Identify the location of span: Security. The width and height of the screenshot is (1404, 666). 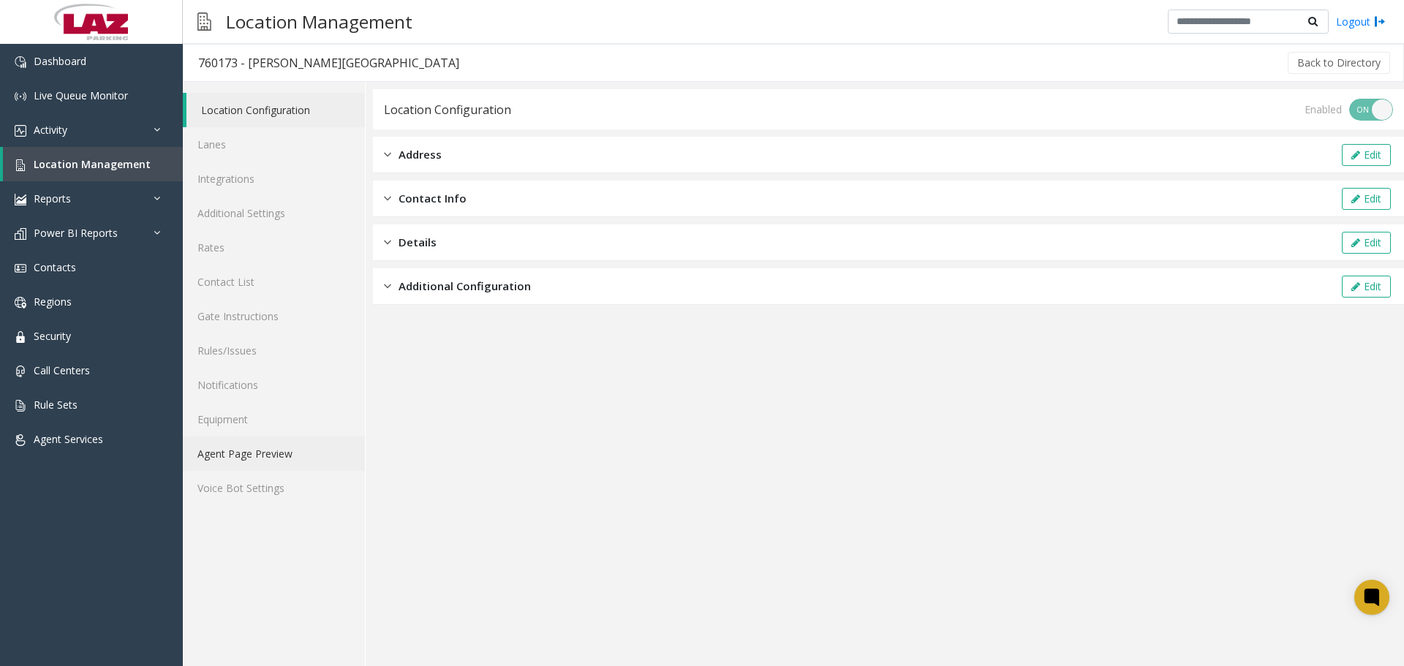
(52, 336).